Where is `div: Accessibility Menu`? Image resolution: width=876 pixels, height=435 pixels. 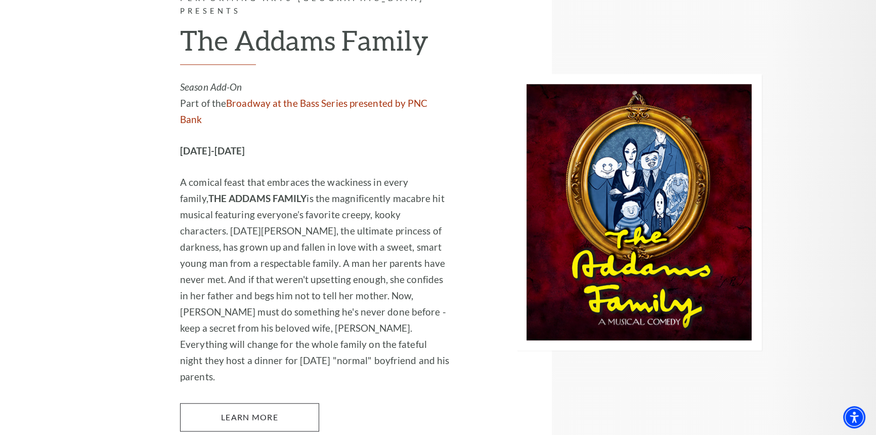
div: Accessibility Menu is located at coordinates (854, 417).